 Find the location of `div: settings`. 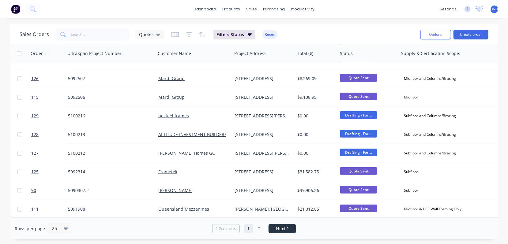

div: settings is located at coordinates (448, 9).